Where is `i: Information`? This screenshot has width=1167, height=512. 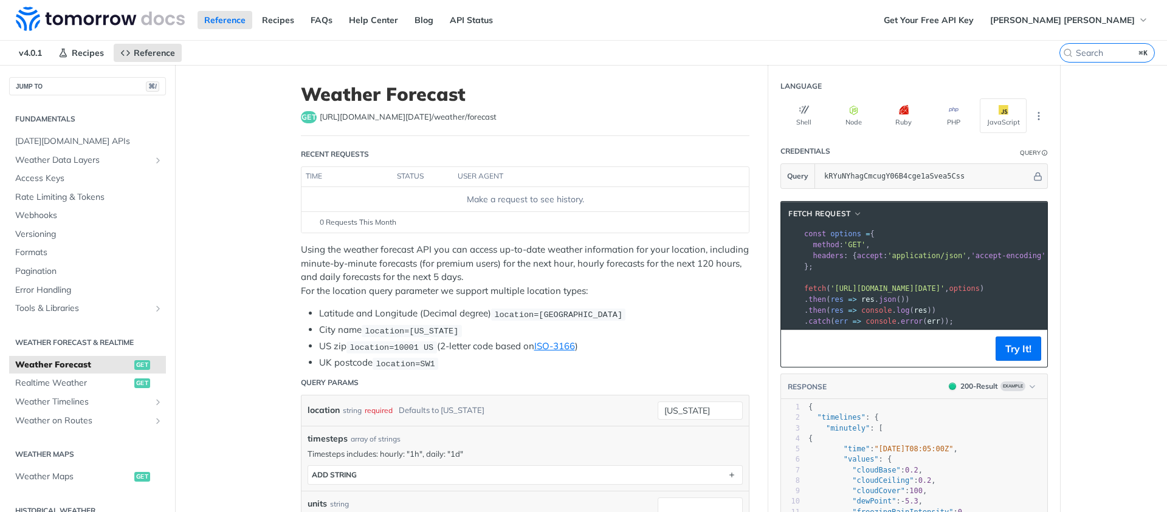 i: Information is located at coordinates (1045, 153).